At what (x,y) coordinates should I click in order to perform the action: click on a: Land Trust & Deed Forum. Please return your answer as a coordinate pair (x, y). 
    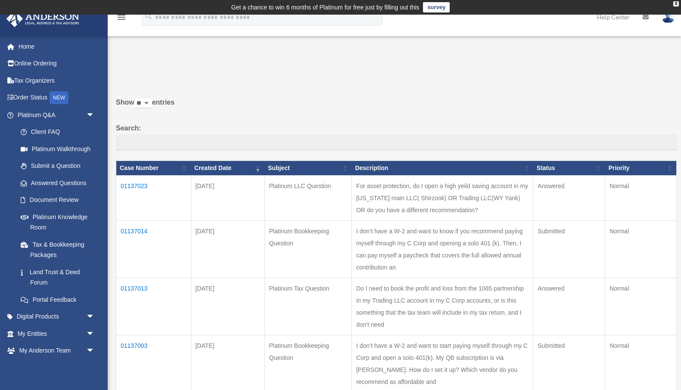
    Looking at the image, I should click on (58, 278).